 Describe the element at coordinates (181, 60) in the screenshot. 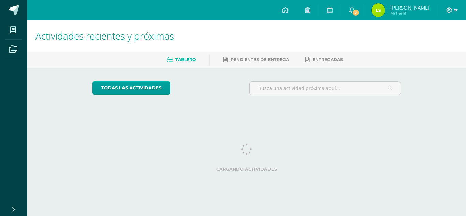

I see `a: Tablero` at that location.